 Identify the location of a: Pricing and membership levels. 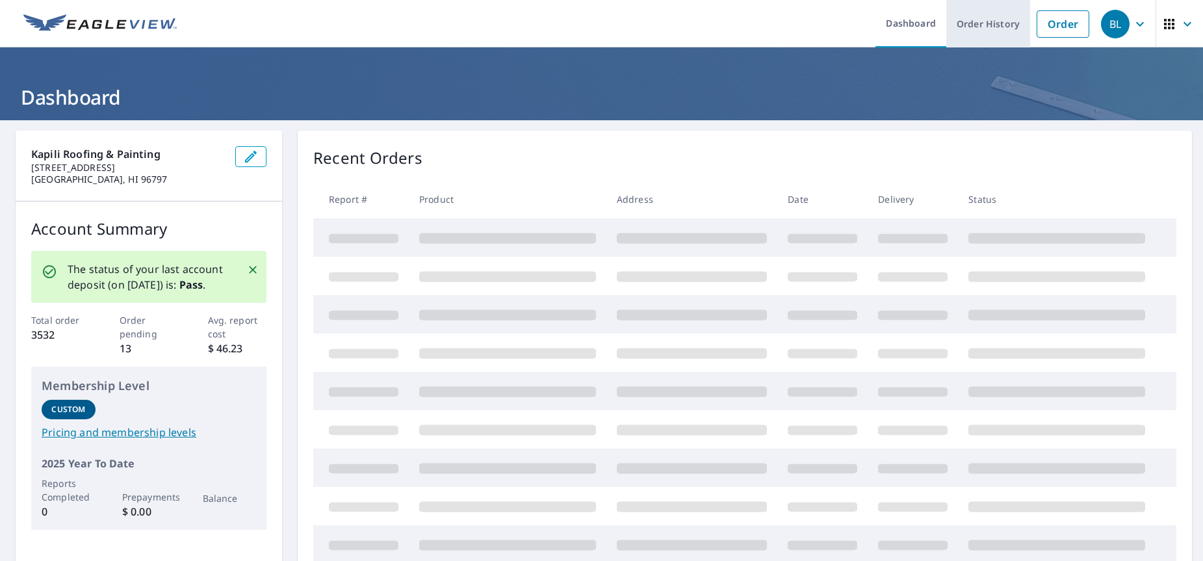
(149, 432).